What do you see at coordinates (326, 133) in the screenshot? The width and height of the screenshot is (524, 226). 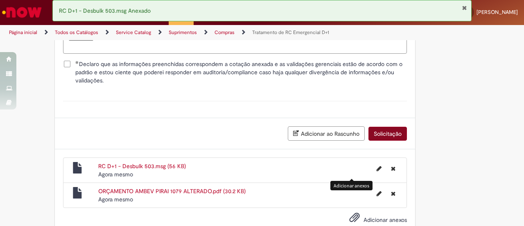 I see `button: Adicionar ao Rascunho` at bounding box center [326, 133].